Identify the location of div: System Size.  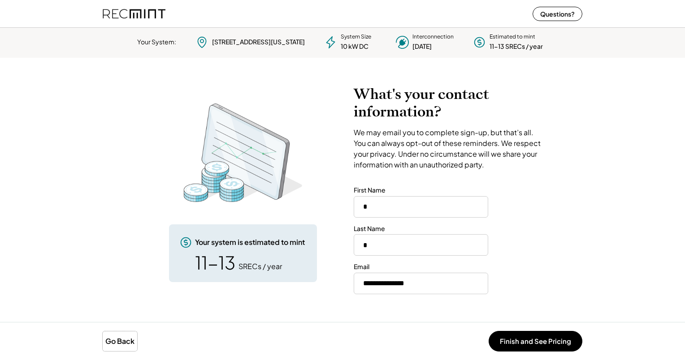
(356, 37).